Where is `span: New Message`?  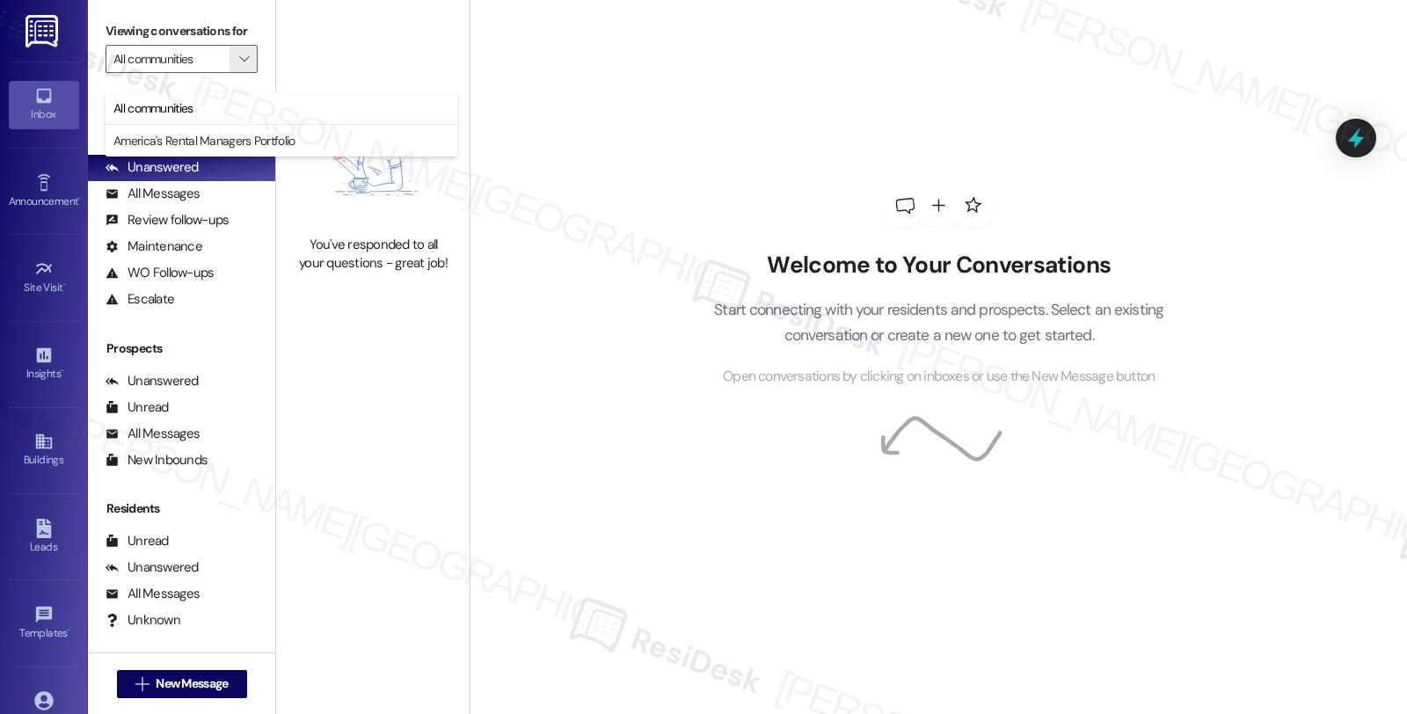
span: New Message is located at coordinates (192, 683).